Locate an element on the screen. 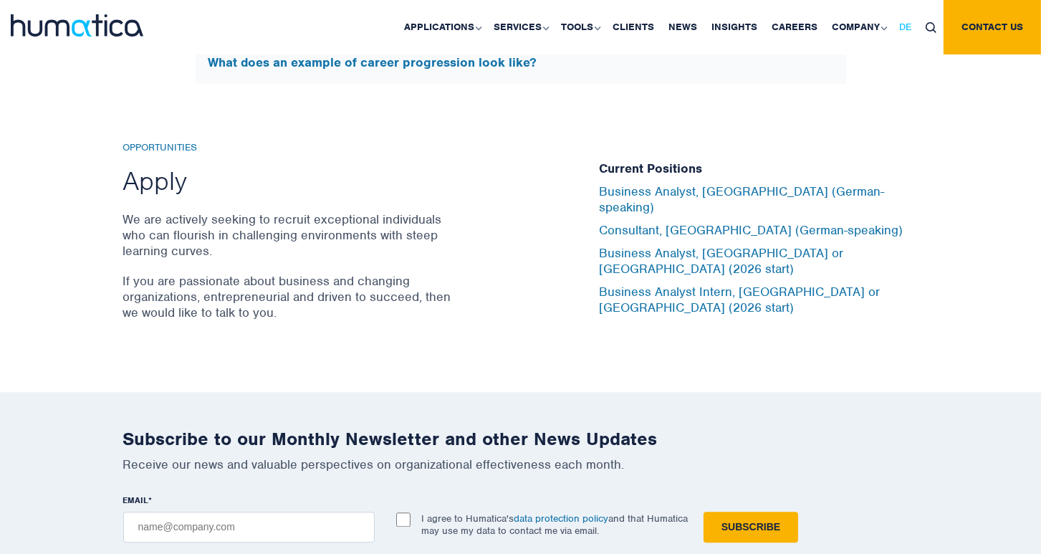 The width and height of the screenshot is (1041, 554). h6: Opportunities is located at coordinates (289, 148).